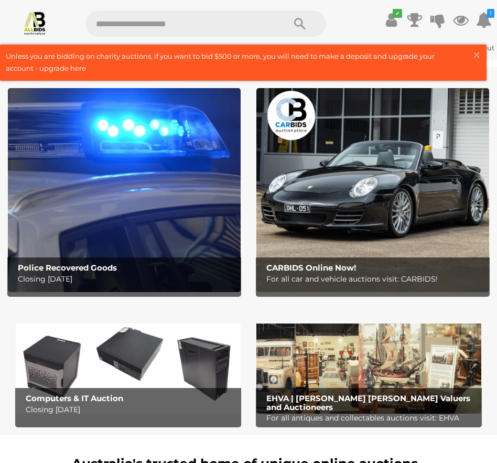  Describe the element at coordinates (490, 13) in the screenshot. I see `i: 1` at that location.